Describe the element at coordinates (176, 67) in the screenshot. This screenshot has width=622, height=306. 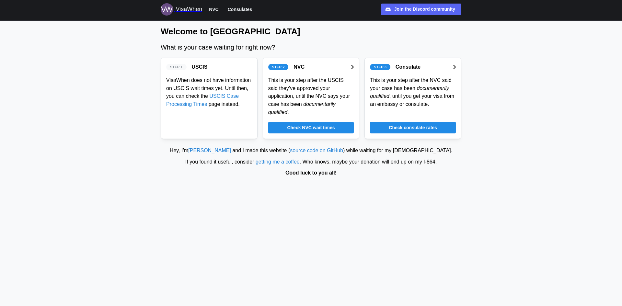
I see `span: Step 1` at that location.